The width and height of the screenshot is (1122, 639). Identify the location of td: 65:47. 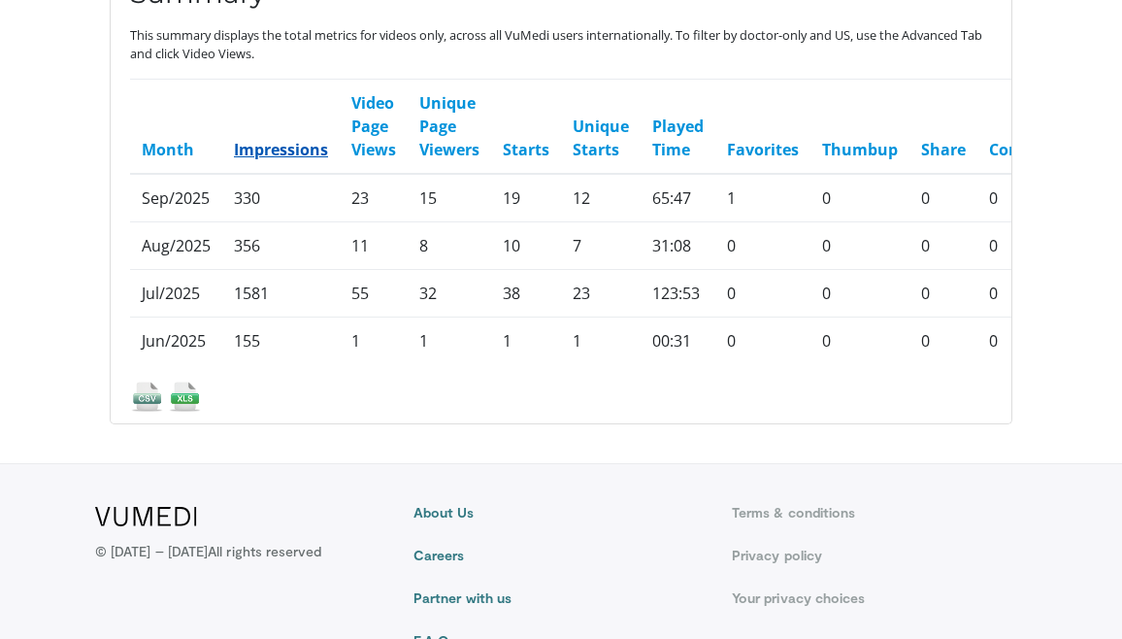
(677, 198).